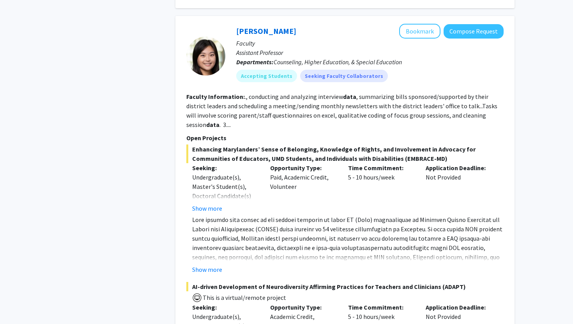 This screenshot has height=324, width=573. What do you see at coordinates (255, 62) in the screenshot?
I see `b: Departments:` at bounding box center [255, 62].